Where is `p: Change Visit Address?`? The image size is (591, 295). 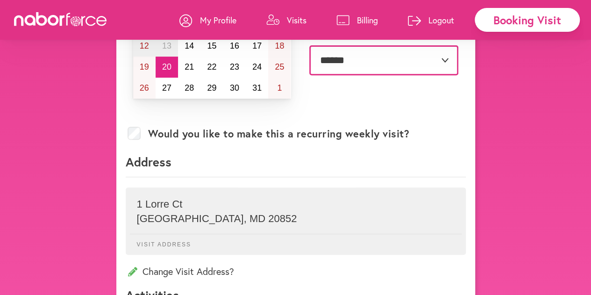 p: Change Visit Address? is located at coordinates (296, 271).